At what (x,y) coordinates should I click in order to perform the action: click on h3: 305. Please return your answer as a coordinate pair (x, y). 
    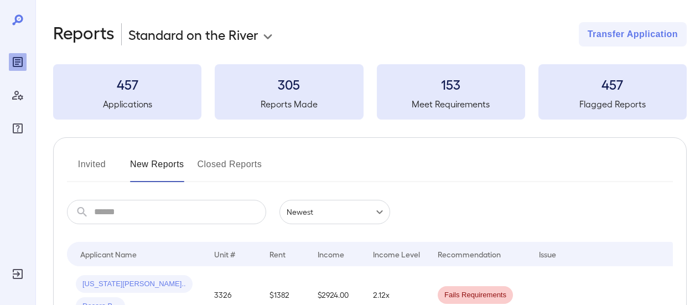
    Looking at the image, I should click on (289, 84).